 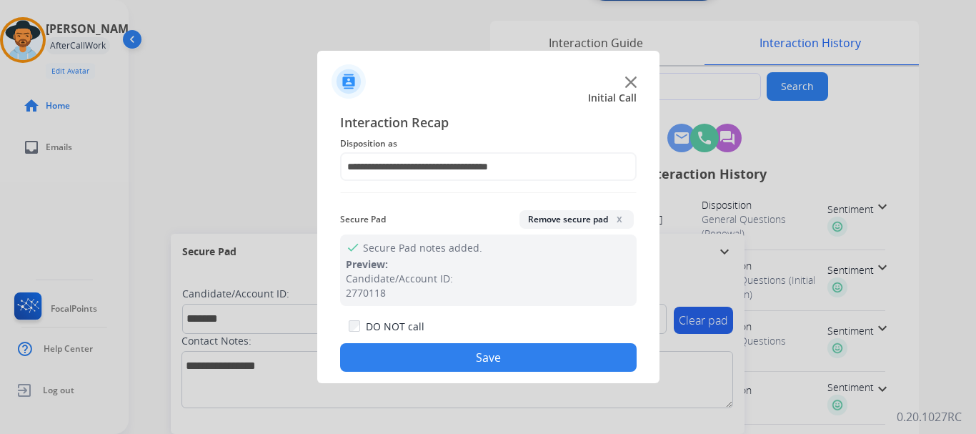 I want to click on img: contactIcon, so click(x=349, y=81).